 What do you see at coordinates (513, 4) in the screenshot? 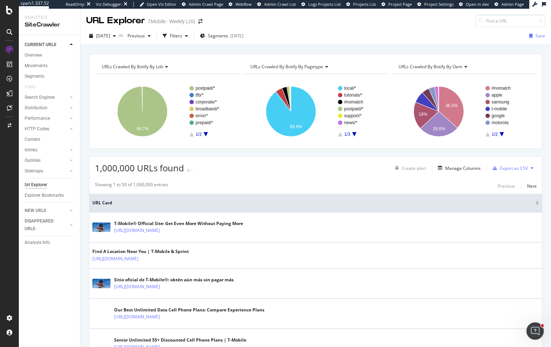
I see `span: Admin Page` at bounding box center [513, 4].